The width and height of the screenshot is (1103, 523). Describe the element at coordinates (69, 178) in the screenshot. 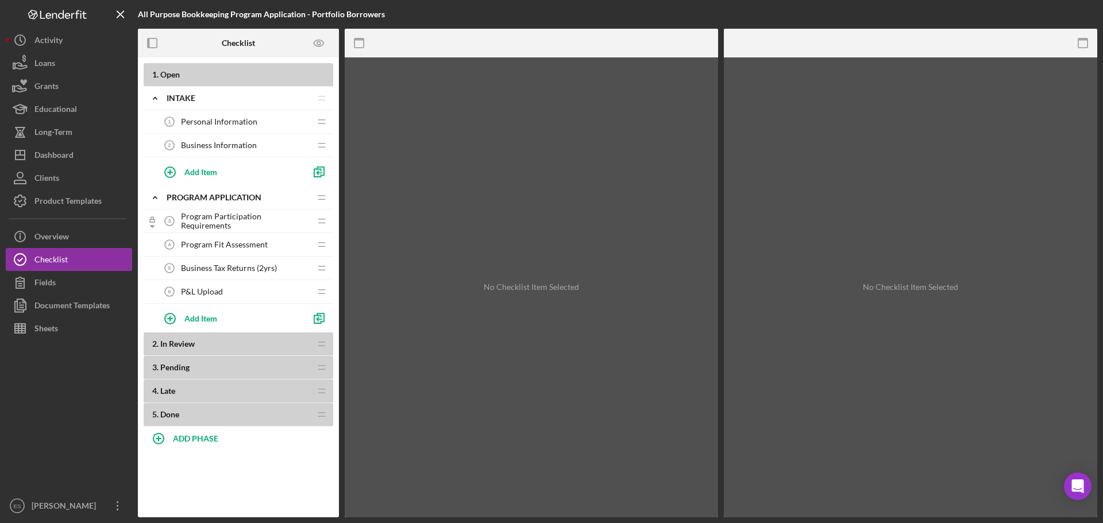

I see `button: Clients` at that location.